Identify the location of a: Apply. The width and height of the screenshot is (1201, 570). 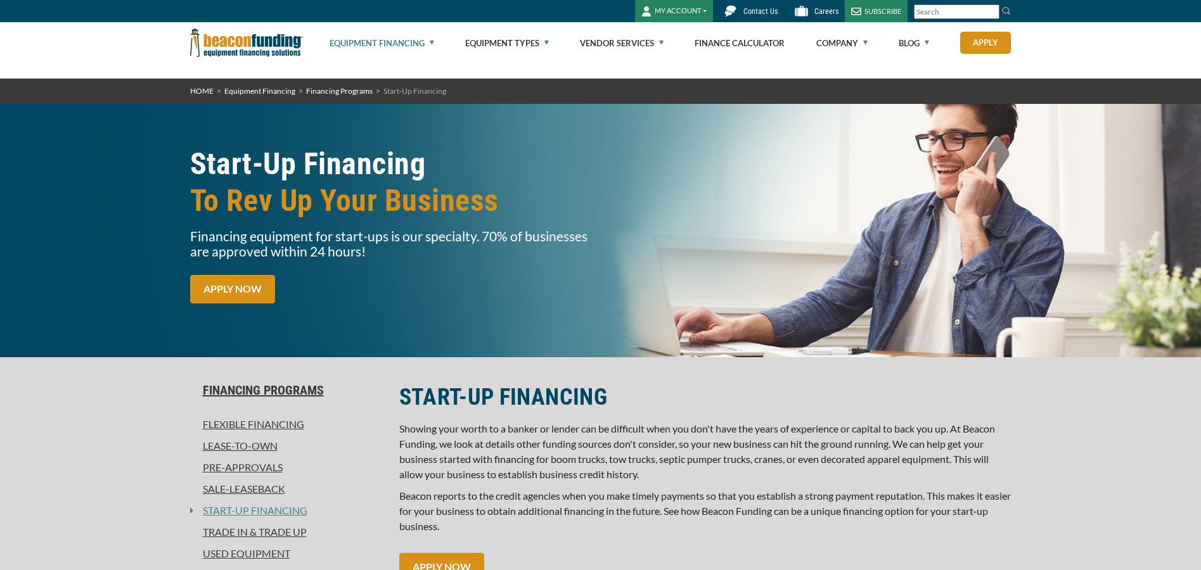
(986, 42).